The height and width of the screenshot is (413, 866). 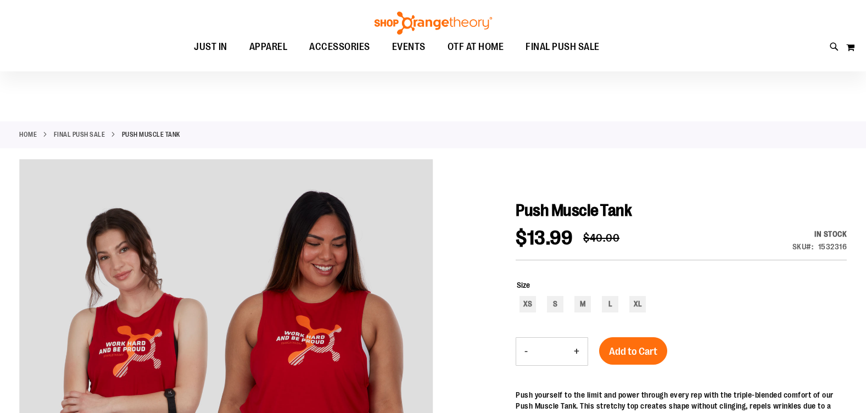 What do you see at coordinates (803, 247) in the screenshot?
I see `strong: SKU` at bounding box center [803, 247].